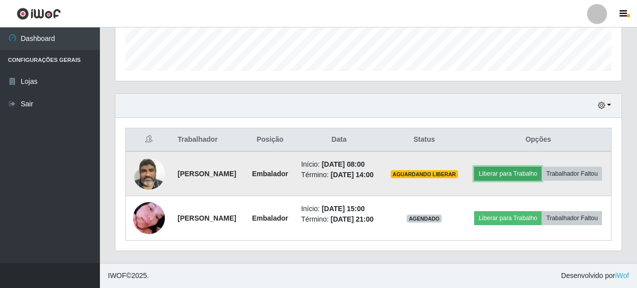 This screenshot has height=288, width=637. Describe the element at coordinates (424, 219) in the screenshot. I see `span: AGENDADO` at that location.